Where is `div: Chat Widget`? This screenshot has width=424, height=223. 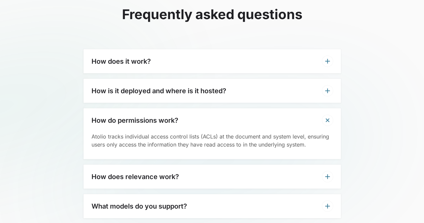
div: Chat Widget is located at coordinates (407, 207).